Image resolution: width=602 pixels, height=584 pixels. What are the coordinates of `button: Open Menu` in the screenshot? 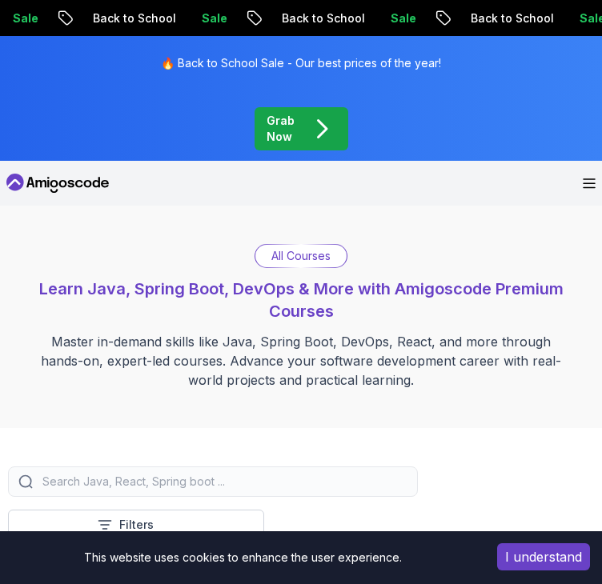 It's located at (589, 183).